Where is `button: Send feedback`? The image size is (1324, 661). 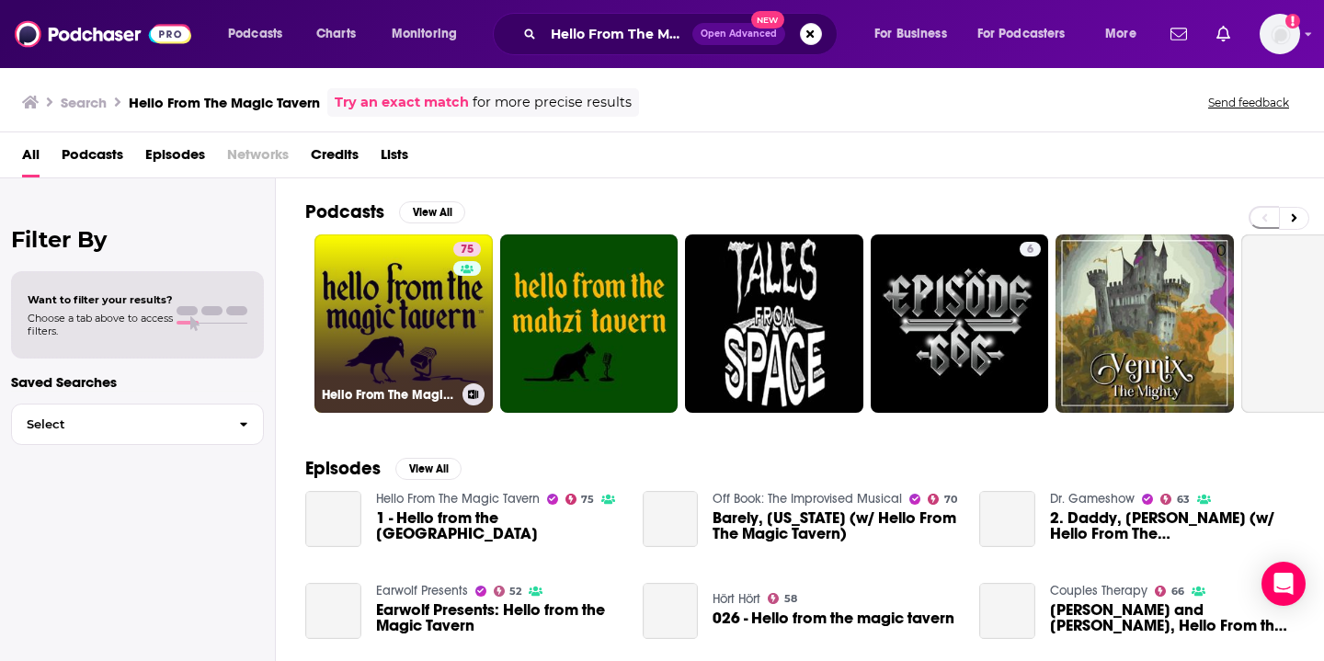 button: Send feedback is located at coordinates (1248, 102).